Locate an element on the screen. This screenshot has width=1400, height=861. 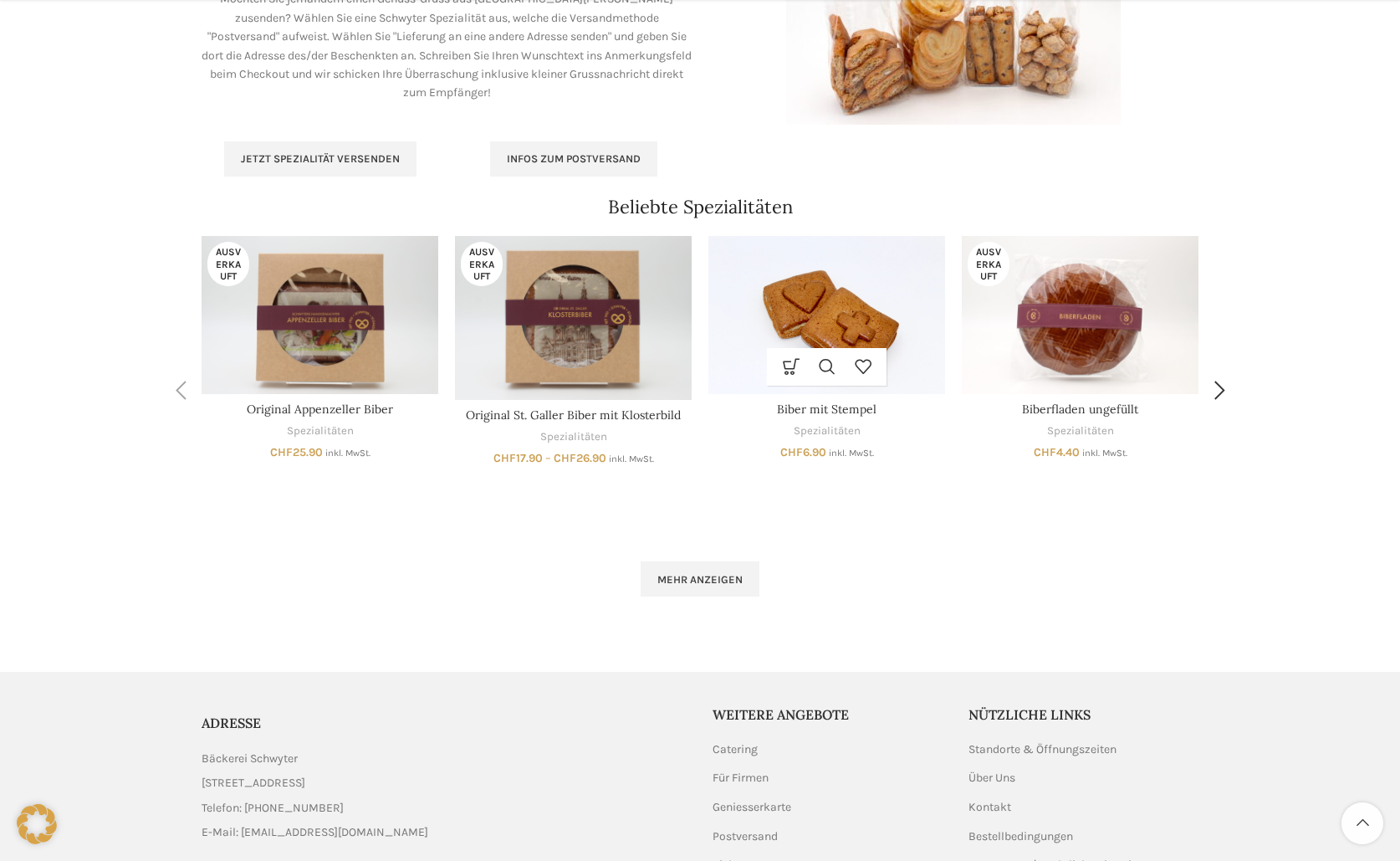
a: Scroll to top button is located at coordinates (1362, 823).